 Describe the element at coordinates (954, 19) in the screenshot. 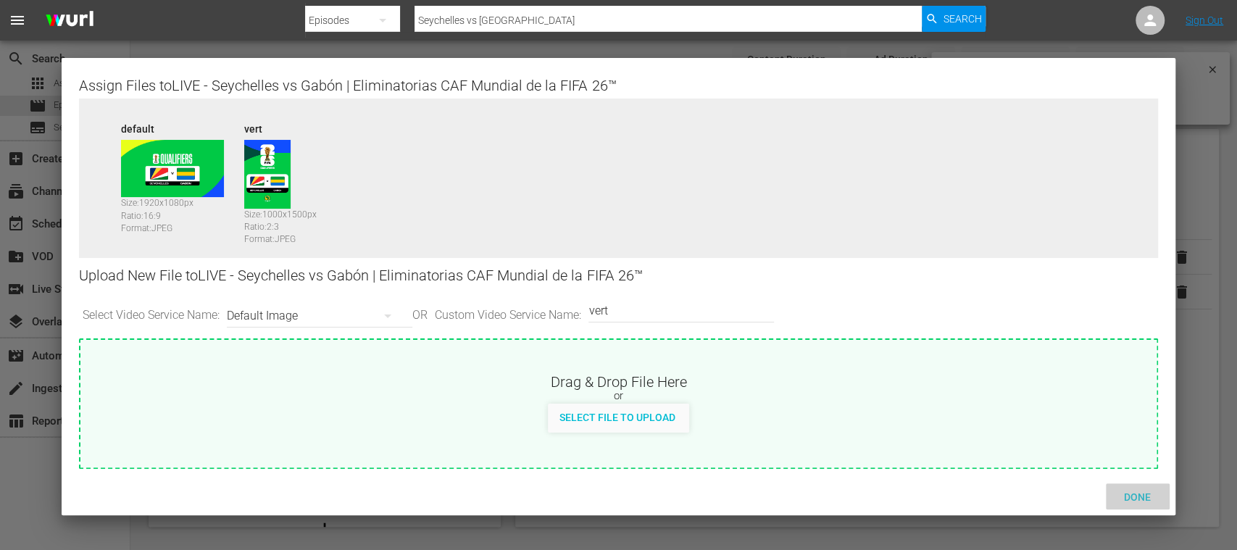

I see `button: Search` at that location.